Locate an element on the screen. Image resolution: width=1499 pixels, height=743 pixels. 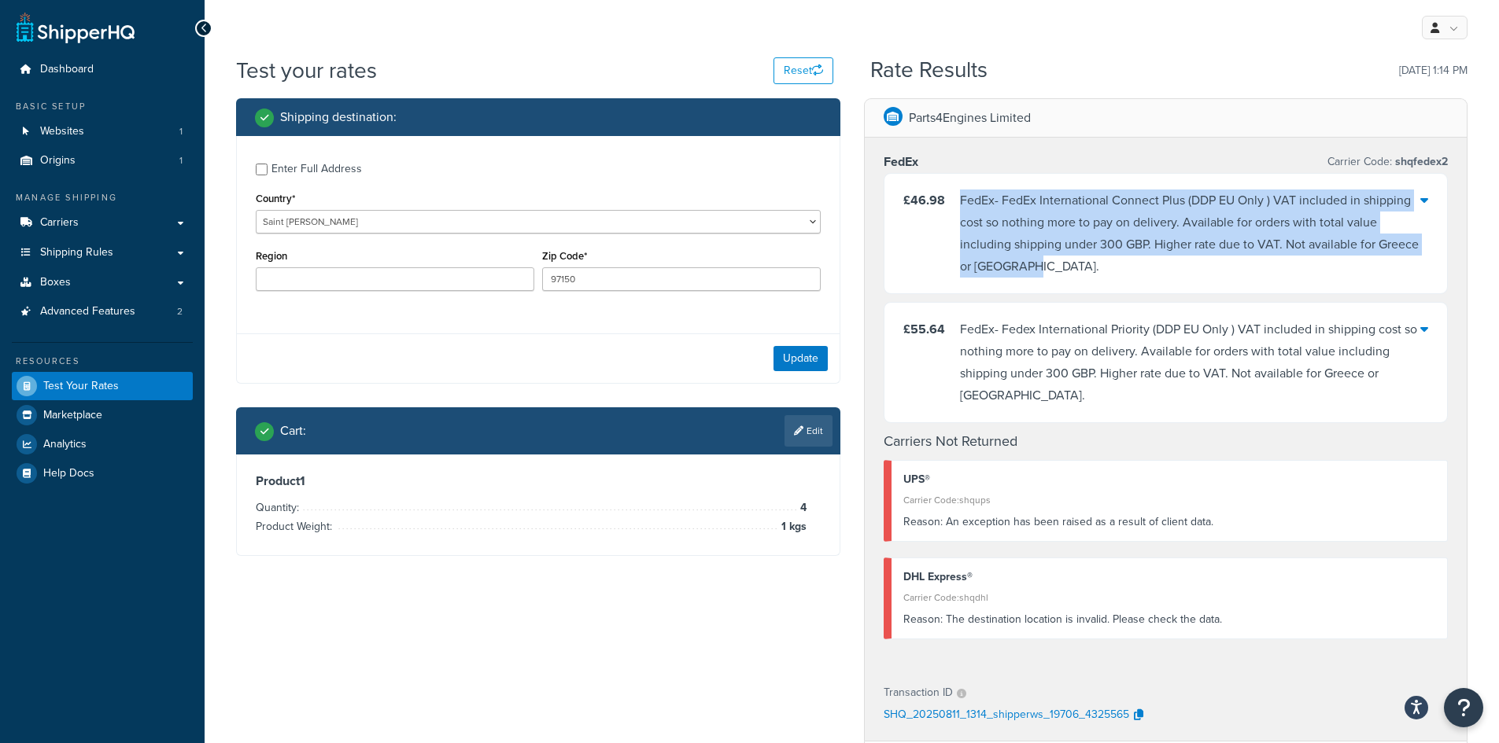
li: Analytics is located at coordinates (102, 444).